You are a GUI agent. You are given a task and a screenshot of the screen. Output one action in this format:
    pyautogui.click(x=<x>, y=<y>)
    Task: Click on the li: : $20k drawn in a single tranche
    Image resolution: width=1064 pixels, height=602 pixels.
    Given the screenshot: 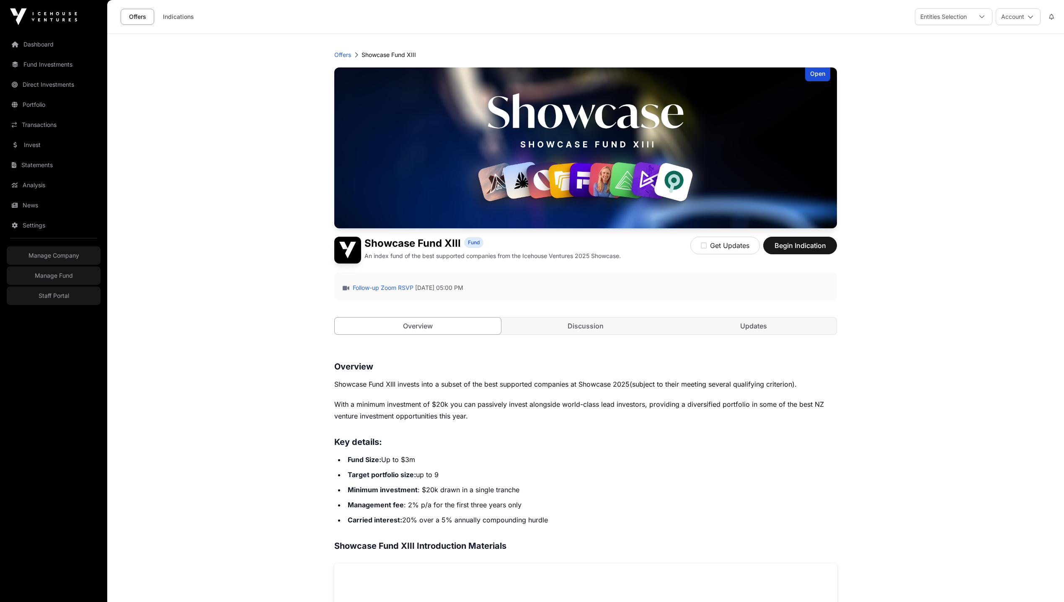 What is the action you would take?
    pyautogui.click(x=591, y=490)
    